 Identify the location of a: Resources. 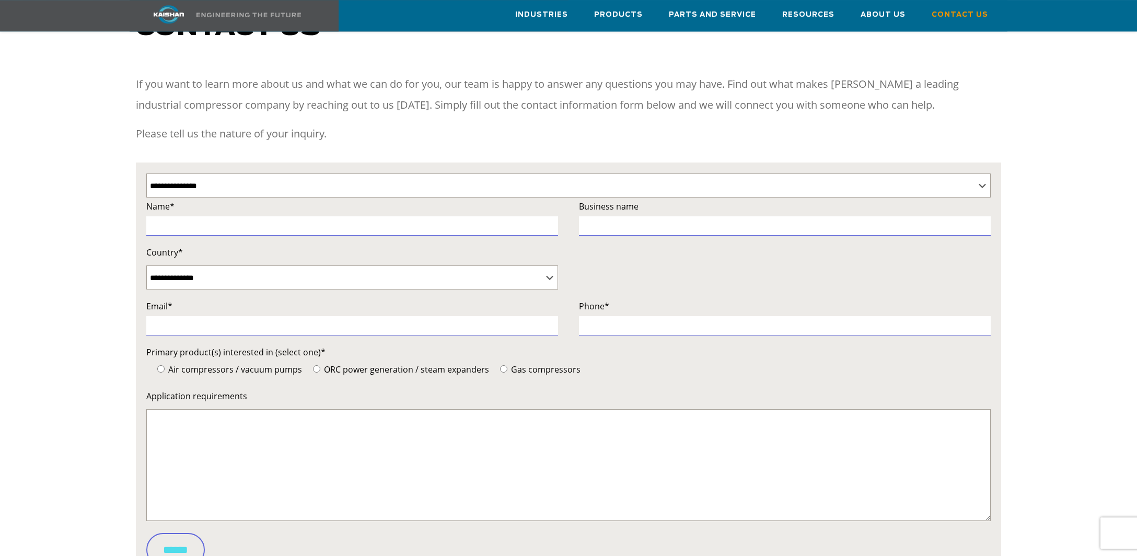
(808, 15).